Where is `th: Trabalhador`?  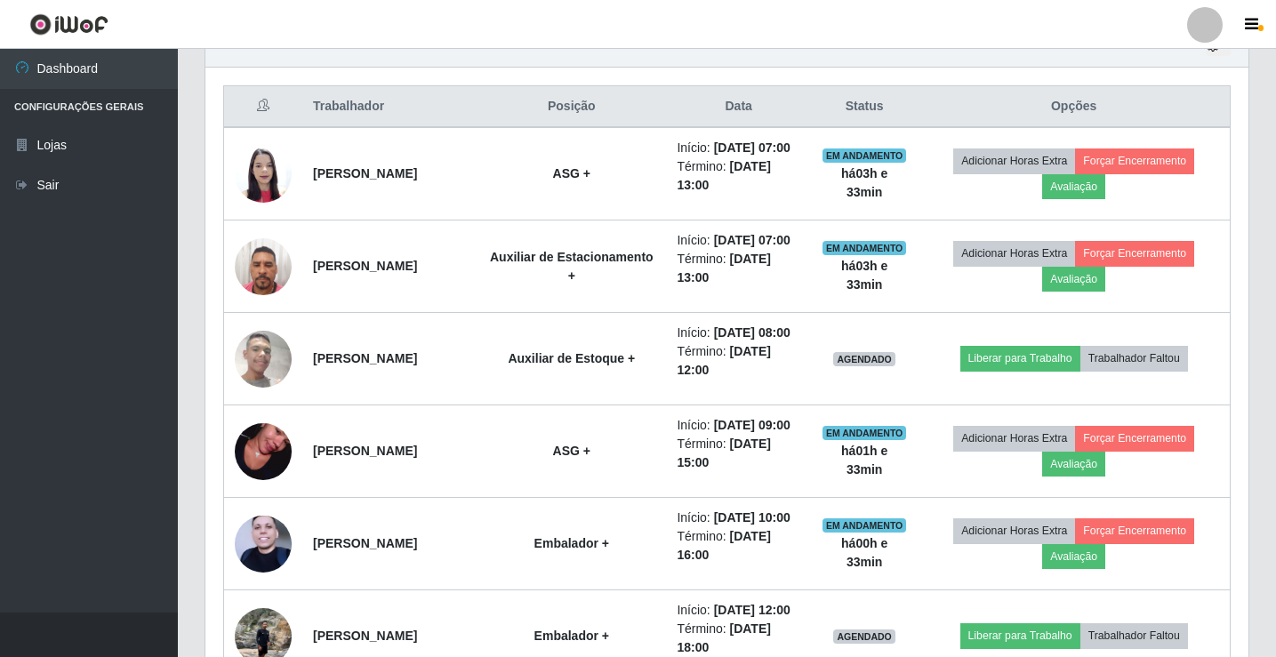
th: Trabalhador is located at coordinates (389, 107).